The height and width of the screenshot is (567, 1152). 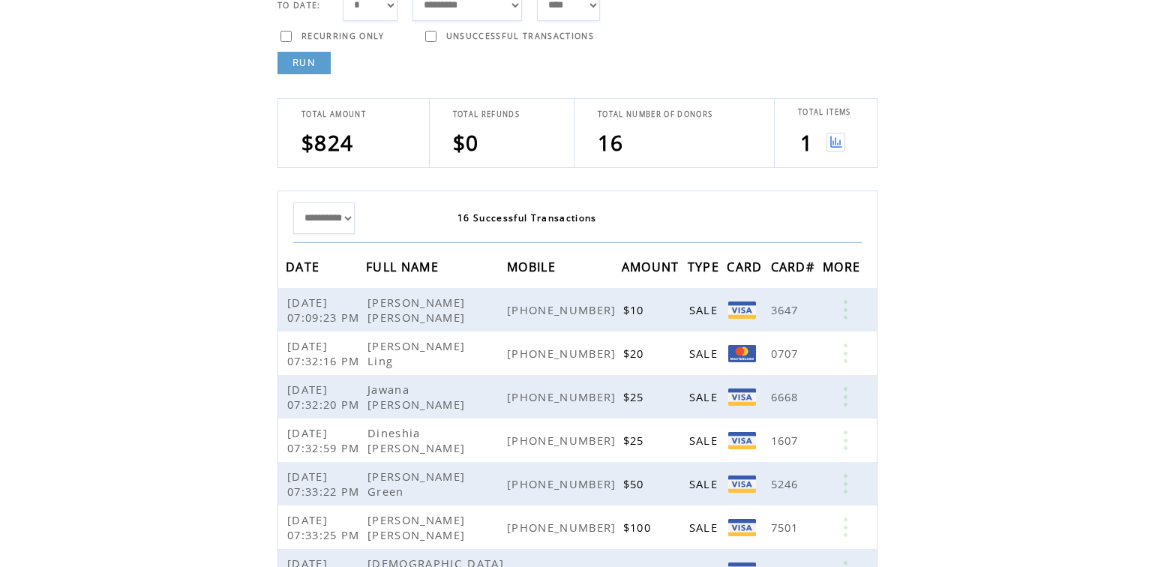 What do you see at coordinates (610, 142) in the screenshot?
I see `span: 16` at bounding box center [610, 142].